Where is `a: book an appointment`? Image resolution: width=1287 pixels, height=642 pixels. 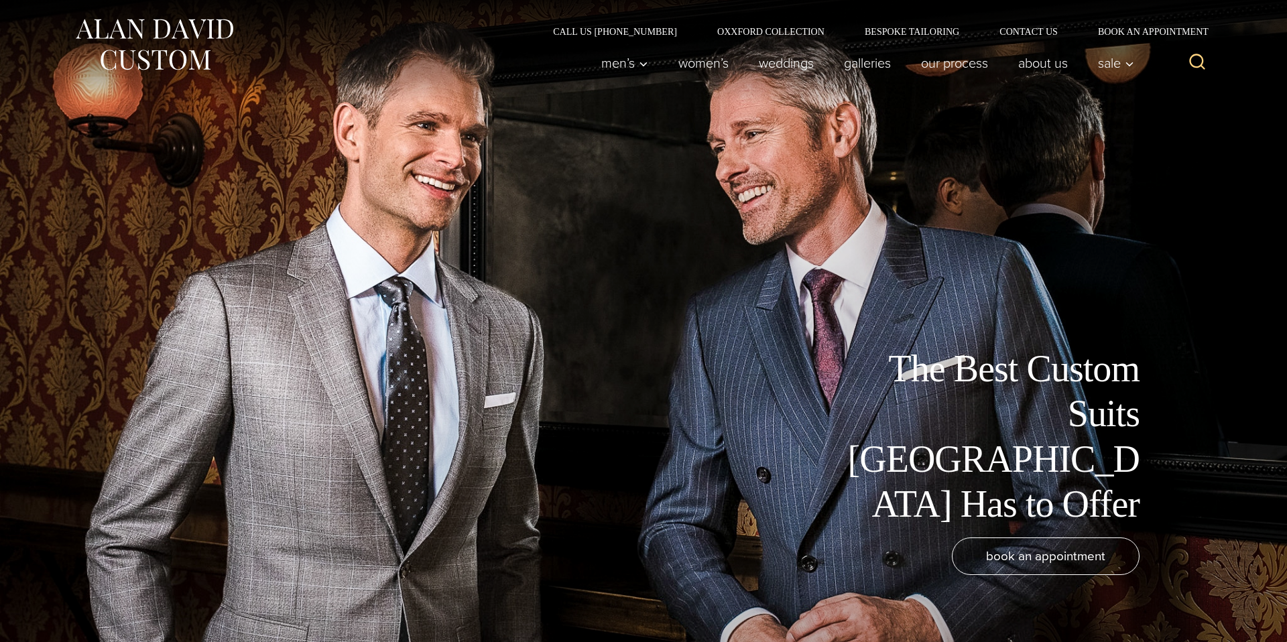
a: book an appointment is located at coordinates (1046, 557).